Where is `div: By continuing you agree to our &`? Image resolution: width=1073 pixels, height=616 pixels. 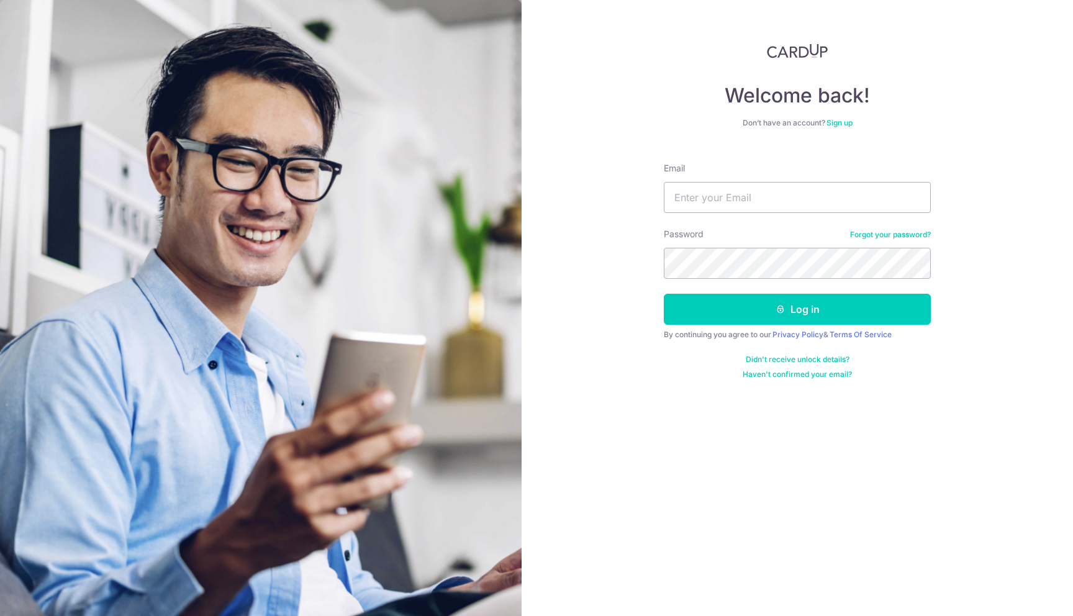 div: By continuing you agree to our & is located at coordinates (797, 335).